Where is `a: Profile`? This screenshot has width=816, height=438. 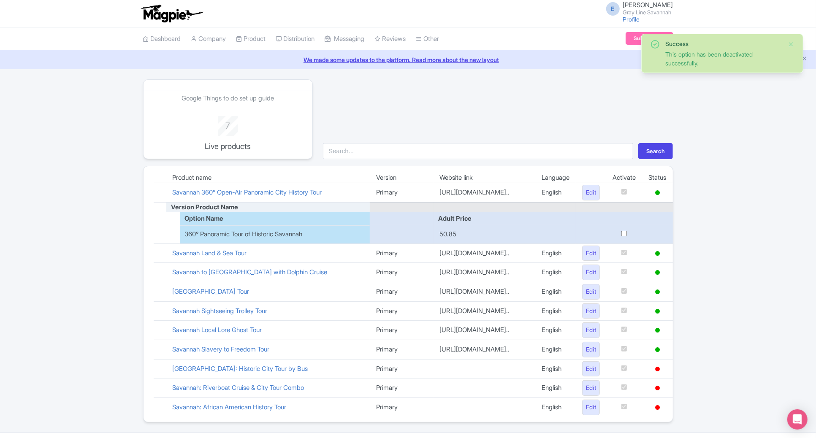 a: Profile is located at coordinates (631, 19).